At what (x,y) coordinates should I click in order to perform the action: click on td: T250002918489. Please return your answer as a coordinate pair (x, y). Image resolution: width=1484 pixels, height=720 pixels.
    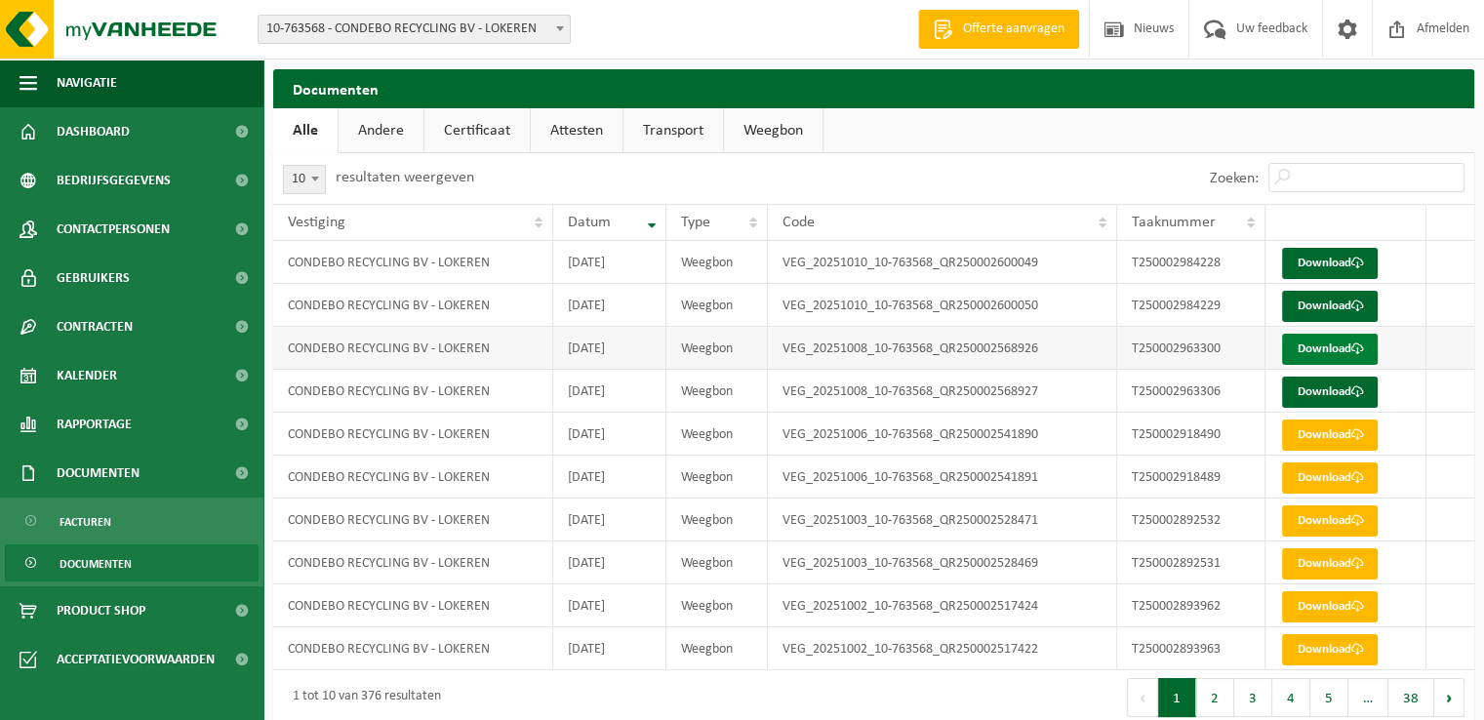
    Looking at the image, I should click on (1191, 477).